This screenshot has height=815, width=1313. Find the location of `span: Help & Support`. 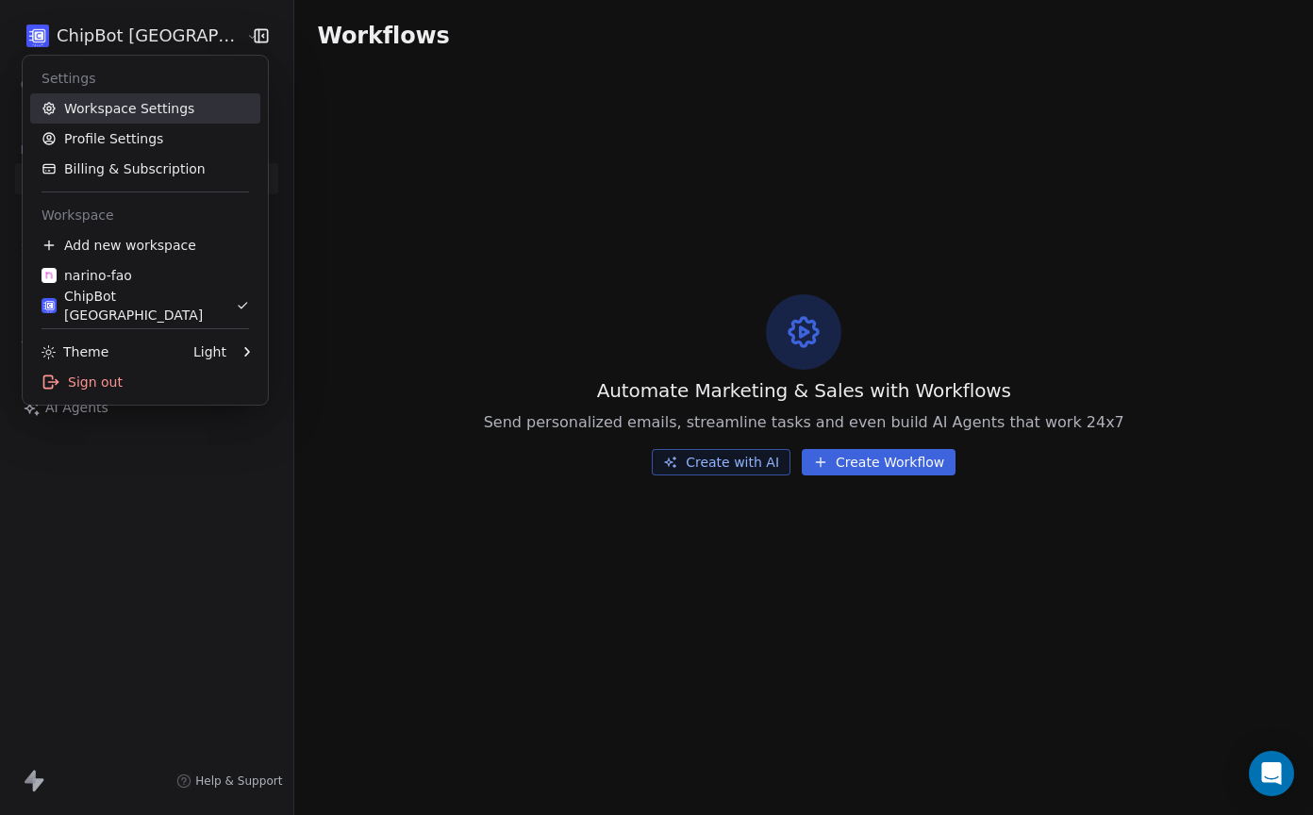

span: Help & Support is located at coordinates (239, 781).